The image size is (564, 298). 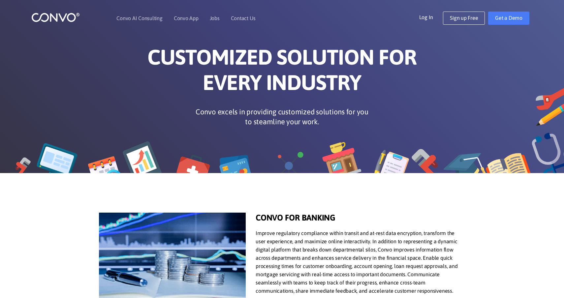 I want to click on a: Convo App, so click(x=186, y=18).